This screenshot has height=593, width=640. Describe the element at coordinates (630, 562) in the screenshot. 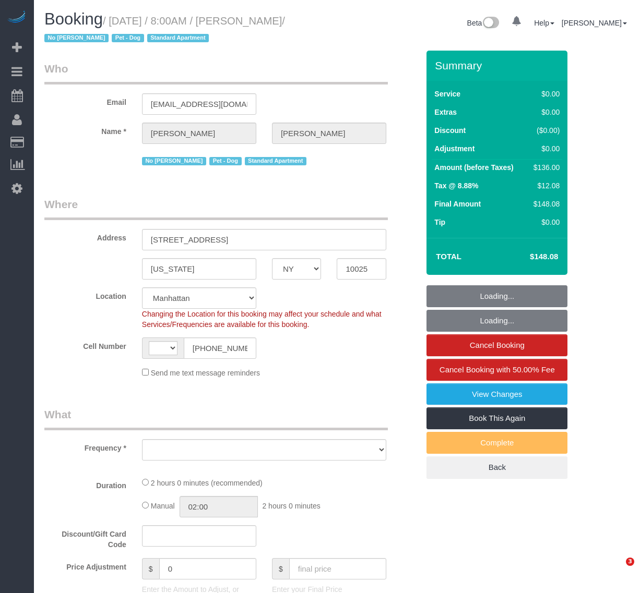

I see `span: 3` at that location.